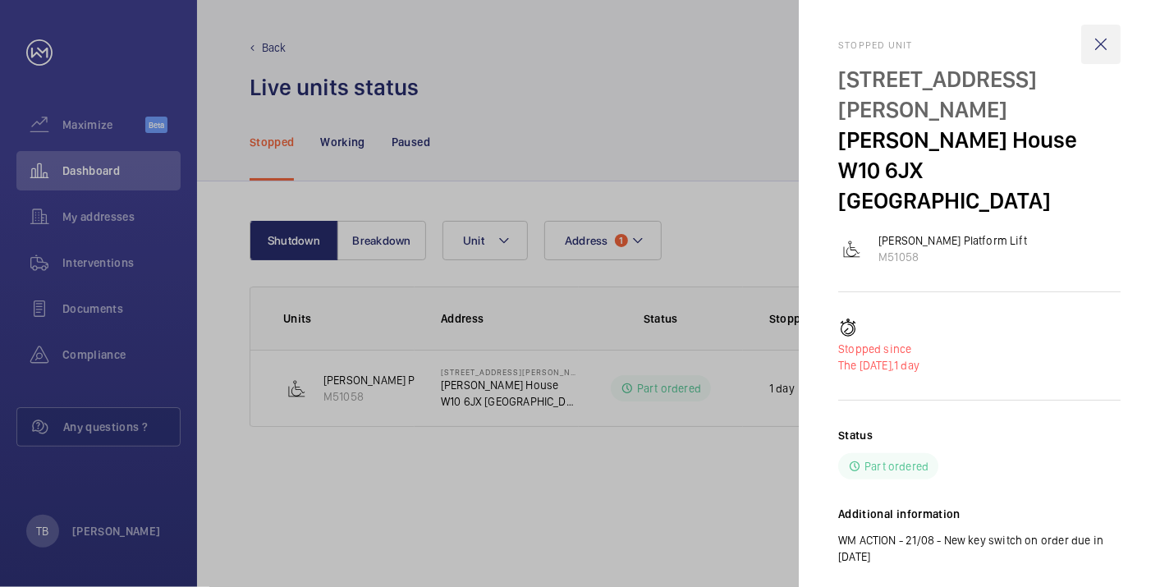 The image size is (1160, 587). I want to click on p: M51058, so click(952, 257).